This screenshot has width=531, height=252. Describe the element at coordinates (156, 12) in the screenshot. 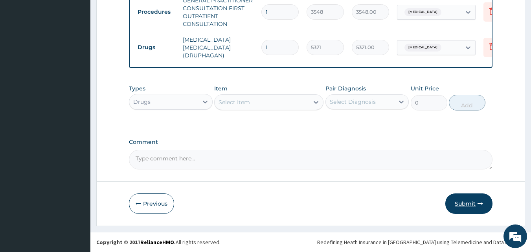

I see `td: Procedures` at that location.